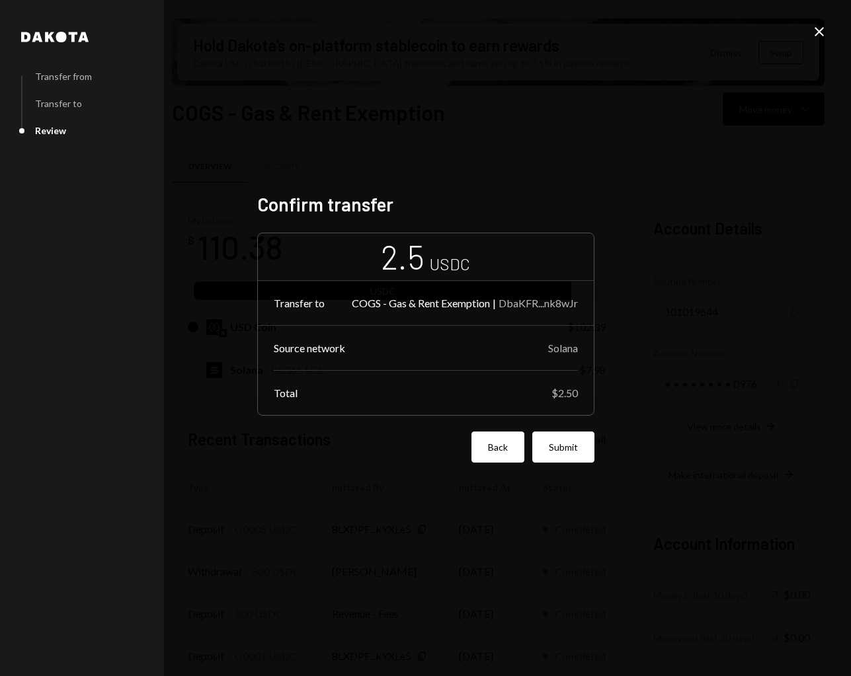 The image size is (851, 676). I want to click on div: COGS - Gas & Rent Exemption, so click(420, 303).